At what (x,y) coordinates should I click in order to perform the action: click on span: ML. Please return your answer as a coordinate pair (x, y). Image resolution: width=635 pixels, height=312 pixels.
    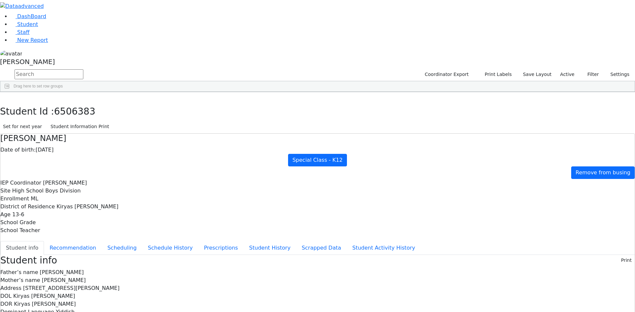
    Looking at the image, I should click on (34, 199).